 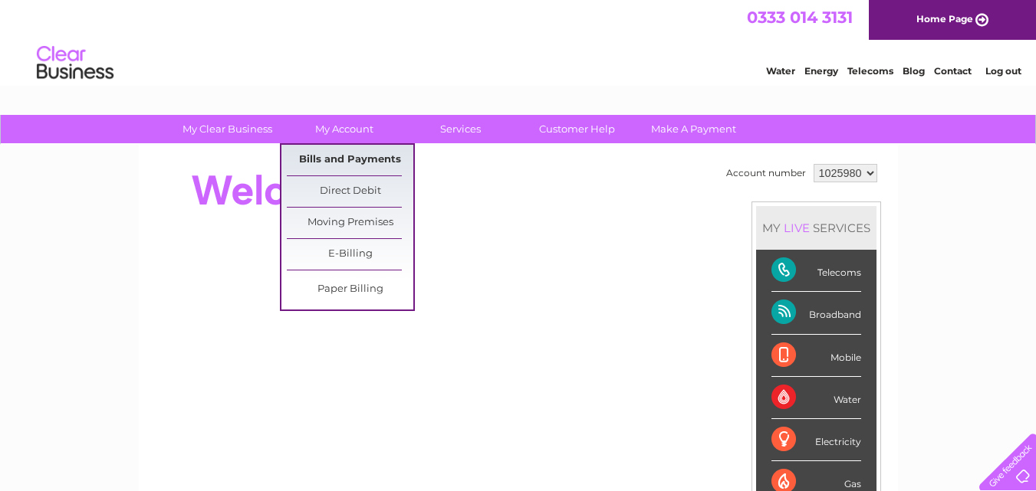 I want to click on a: Bills and Payments, so click(x=350, y=160).